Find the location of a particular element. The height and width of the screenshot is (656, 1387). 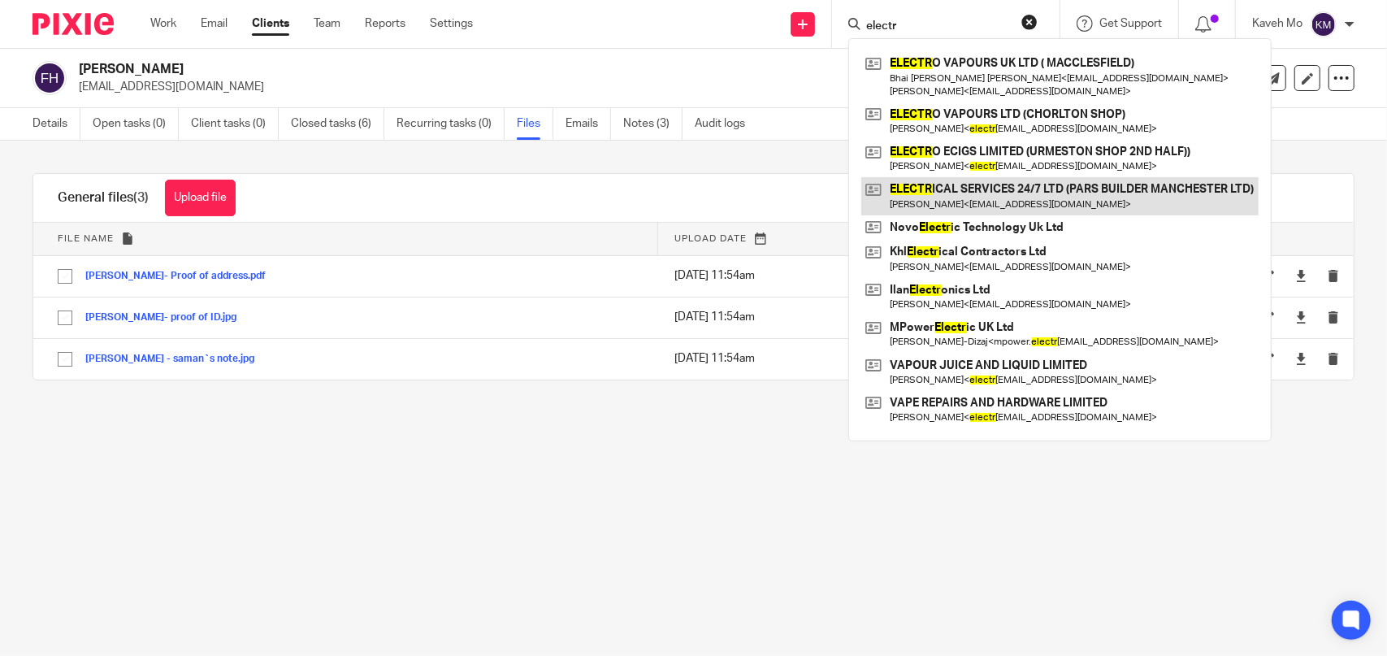

a: Email is located at coordinates (214, 24).